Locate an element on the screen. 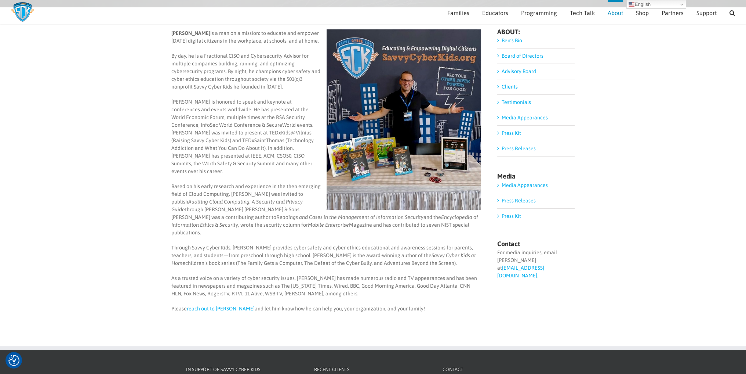 The image size is (746, 374). img: Savvy Cyber Kids Logo is located at coordinates (22, 12).